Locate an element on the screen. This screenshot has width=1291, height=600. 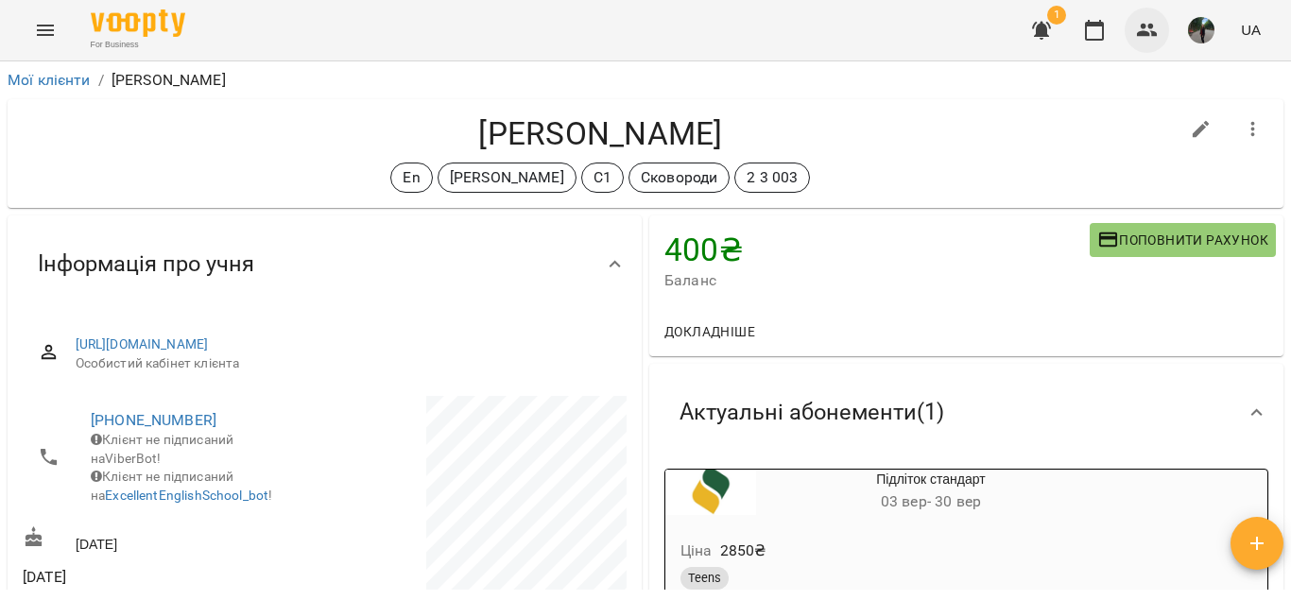
button: Поповнити рахунок is located at coordinates (1183, 240).